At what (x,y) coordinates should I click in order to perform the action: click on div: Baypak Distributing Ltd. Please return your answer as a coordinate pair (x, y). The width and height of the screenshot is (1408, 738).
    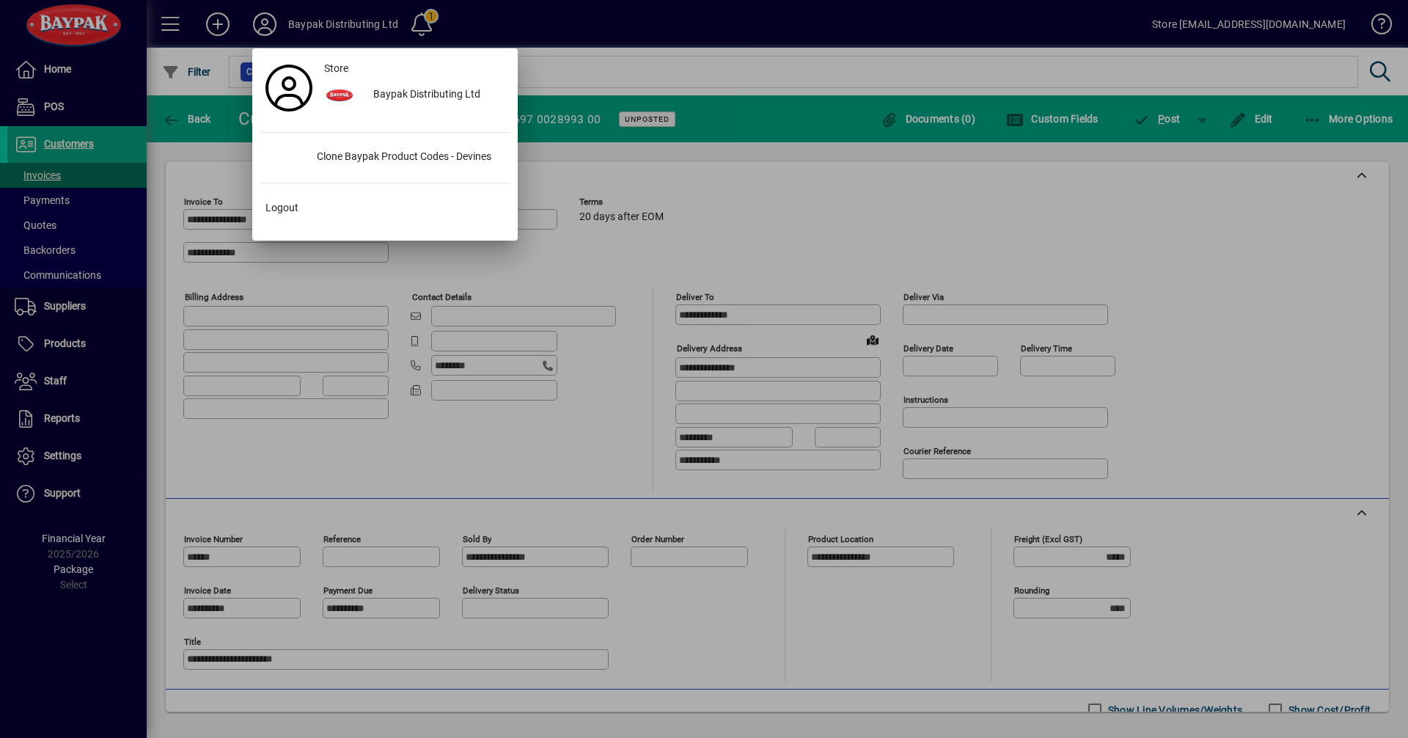
    Looking at the image, I should click on (436, 95).